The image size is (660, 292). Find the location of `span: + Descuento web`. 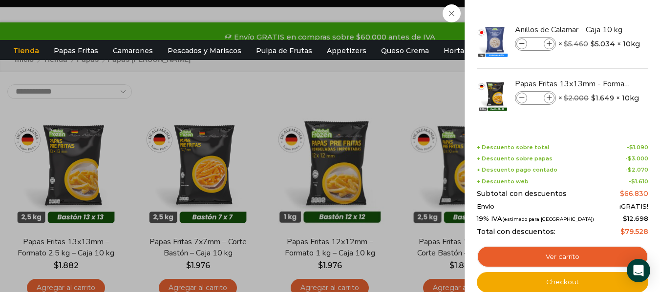

span: + Descuento web is located at coordinates (502, 182).